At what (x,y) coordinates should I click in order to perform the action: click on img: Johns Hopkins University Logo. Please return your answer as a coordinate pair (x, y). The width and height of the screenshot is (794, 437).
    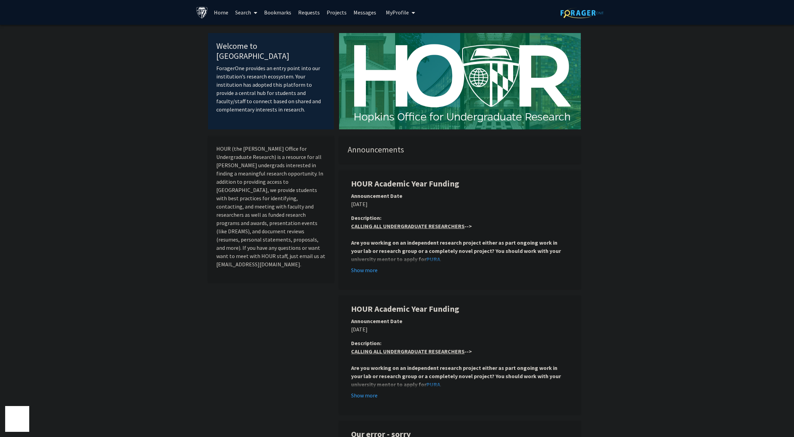
    Looking at the image, I should click on (202, 12).